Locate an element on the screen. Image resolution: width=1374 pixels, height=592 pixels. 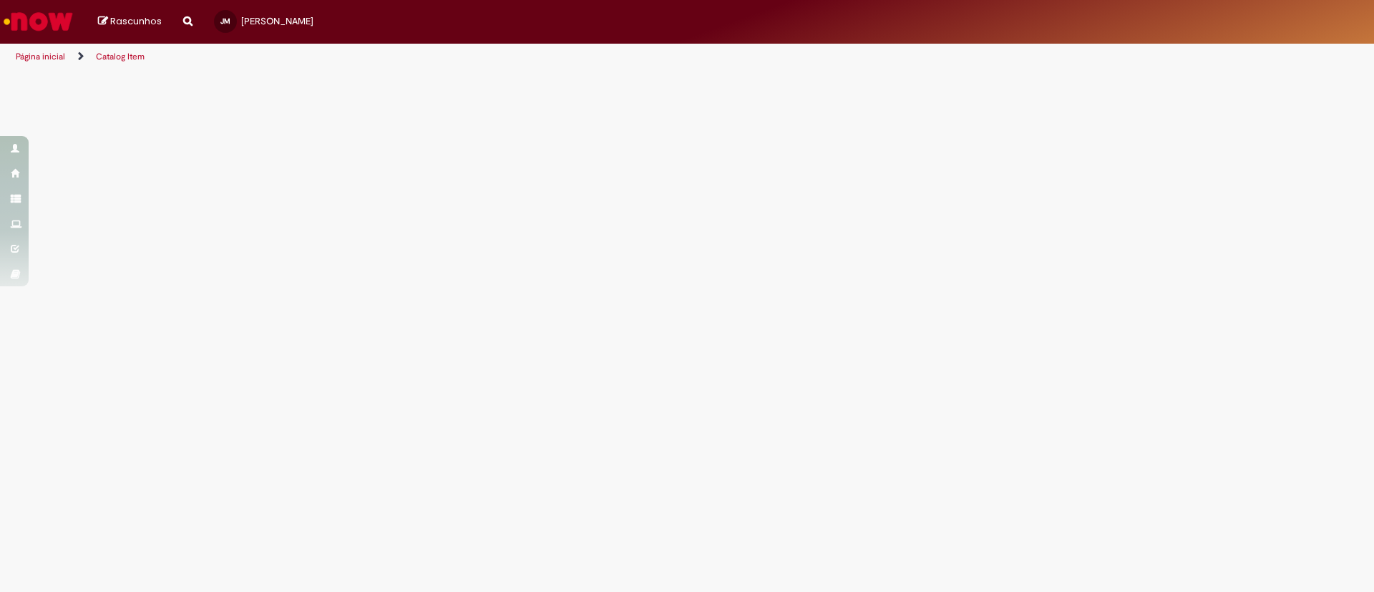
a: Catalog Item is located at coordinates (120, 57).